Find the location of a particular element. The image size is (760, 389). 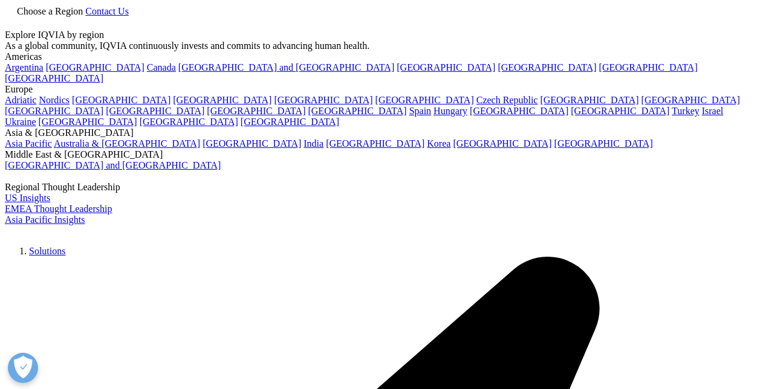

a: Solutions is located at coordinates (47, 251).